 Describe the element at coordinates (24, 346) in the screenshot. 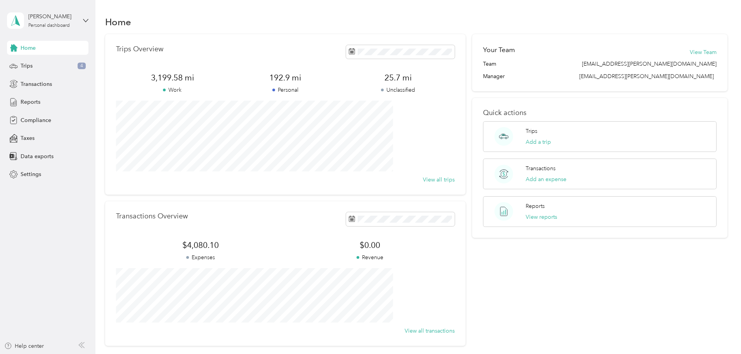

I see `button: Help center` at that location.